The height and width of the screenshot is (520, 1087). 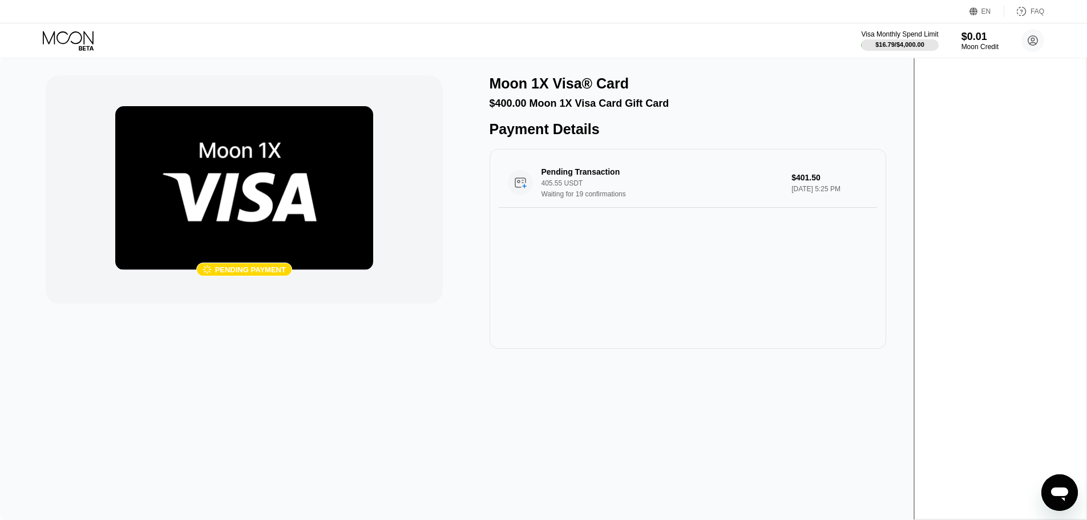 I want to click on div: Waiting for 19 confirmations, so click(x=665, y=194).